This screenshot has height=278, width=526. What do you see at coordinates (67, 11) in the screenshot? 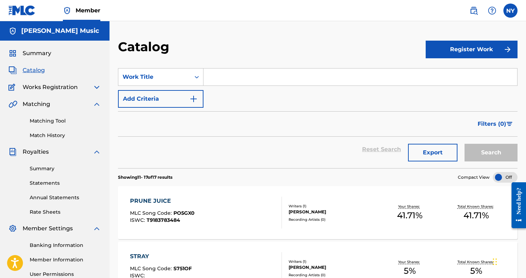
I see `img: Top Rightsholder` at bounding box center [67, 11].